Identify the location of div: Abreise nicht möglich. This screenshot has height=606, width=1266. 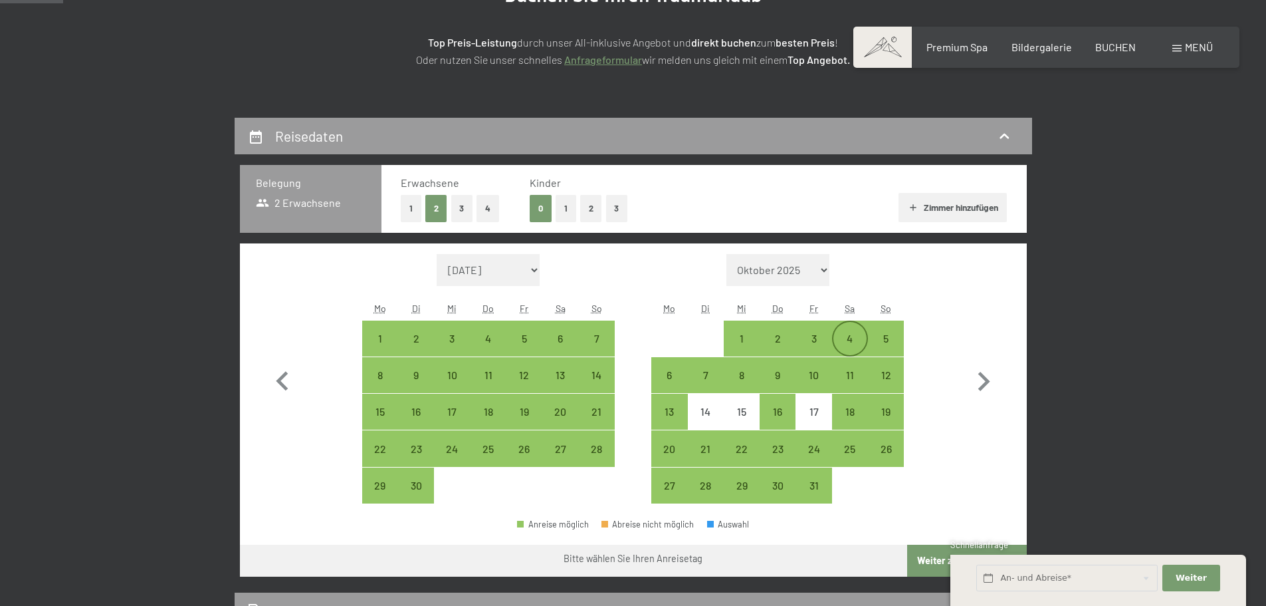
(648, 524).